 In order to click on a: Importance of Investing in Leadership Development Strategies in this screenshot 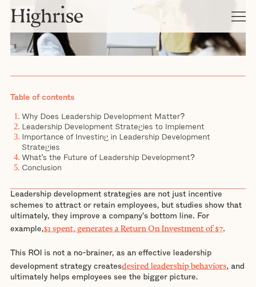, I will do `click(116, 141)`.